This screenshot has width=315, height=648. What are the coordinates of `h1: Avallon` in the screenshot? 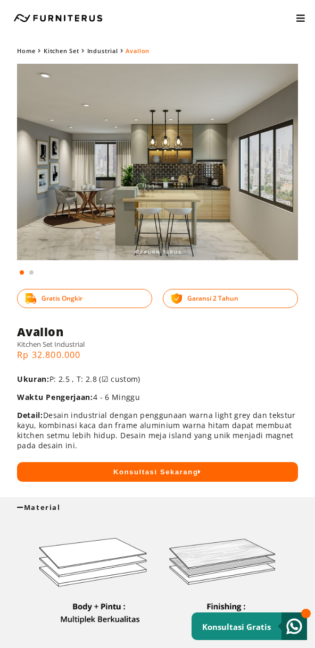 It's located at (157, 332).